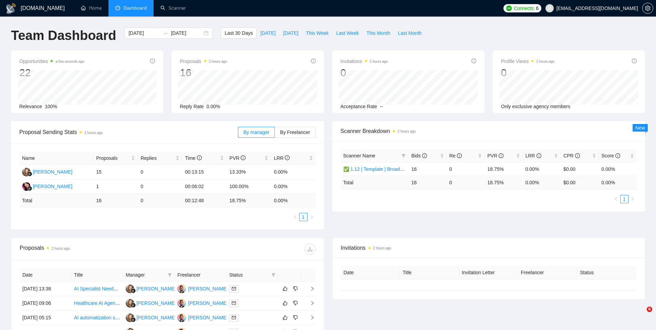 Image resolution: width=656 pixels, height=330 pixels. What do you see at coordinates (394, 169) in the screenshot?
I see `a: ✅ 1.12 | Template | Broad ML & AI | Worldwide` at bounding box center [394, 169].